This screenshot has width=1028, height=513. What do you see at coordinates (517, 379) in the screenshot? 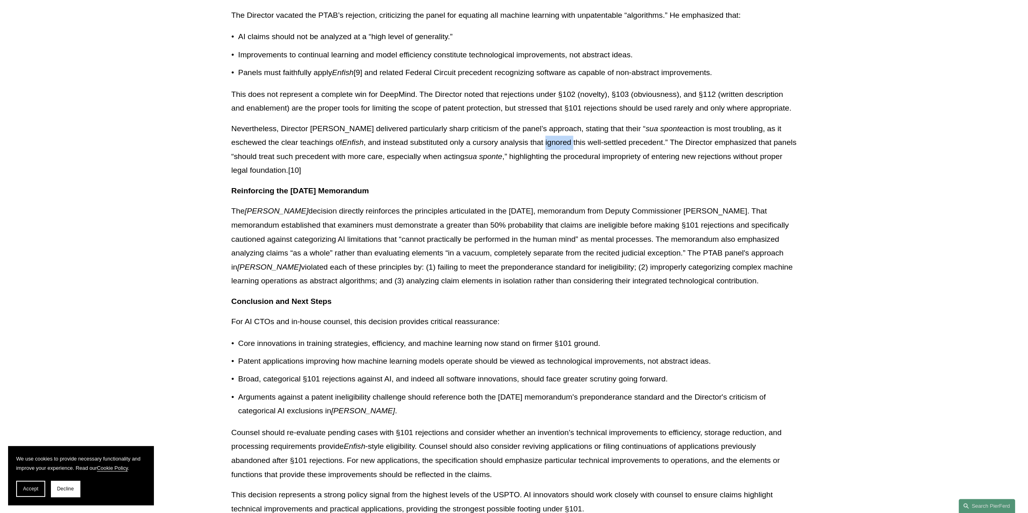
I see `p: Broad, categorical §101 rejections against AI, and indeed all software innovations, should face g...` at bounding box center [517, 379].